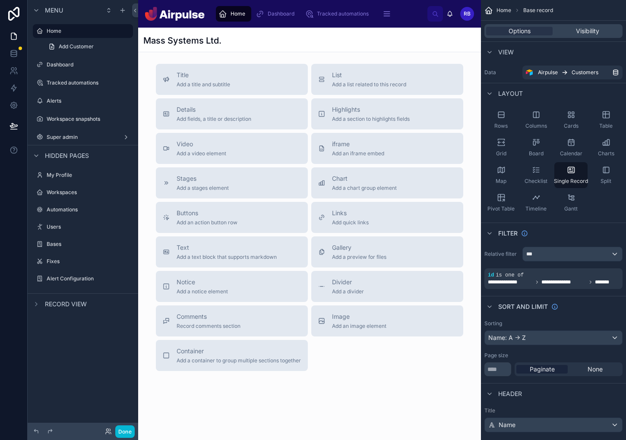 The height and width of the screenshot is (440, 626). I want to click on span: Layout, so click(510, 94).